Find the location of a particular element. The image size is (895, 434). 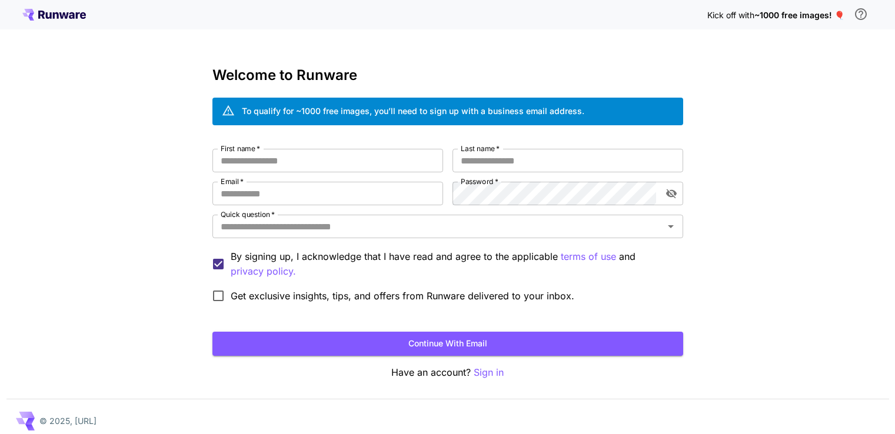

span: Get exclusive insights, tips, and offers from Runware delivered to your inbox. is located at coordinates (402, 296).